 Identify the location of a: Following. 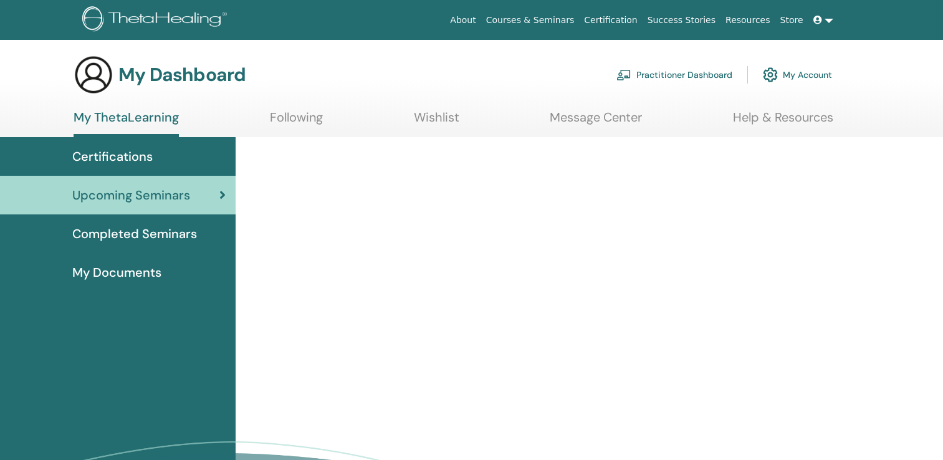
(296, 122).